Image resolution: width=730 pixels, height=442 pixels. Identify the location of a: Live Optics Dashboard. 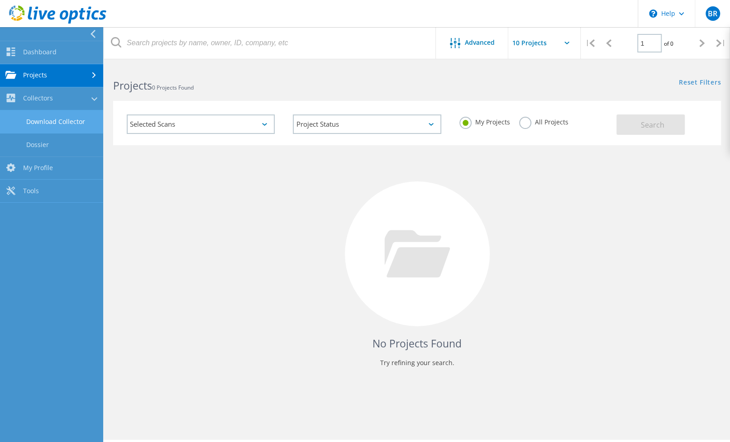
(57, 22).